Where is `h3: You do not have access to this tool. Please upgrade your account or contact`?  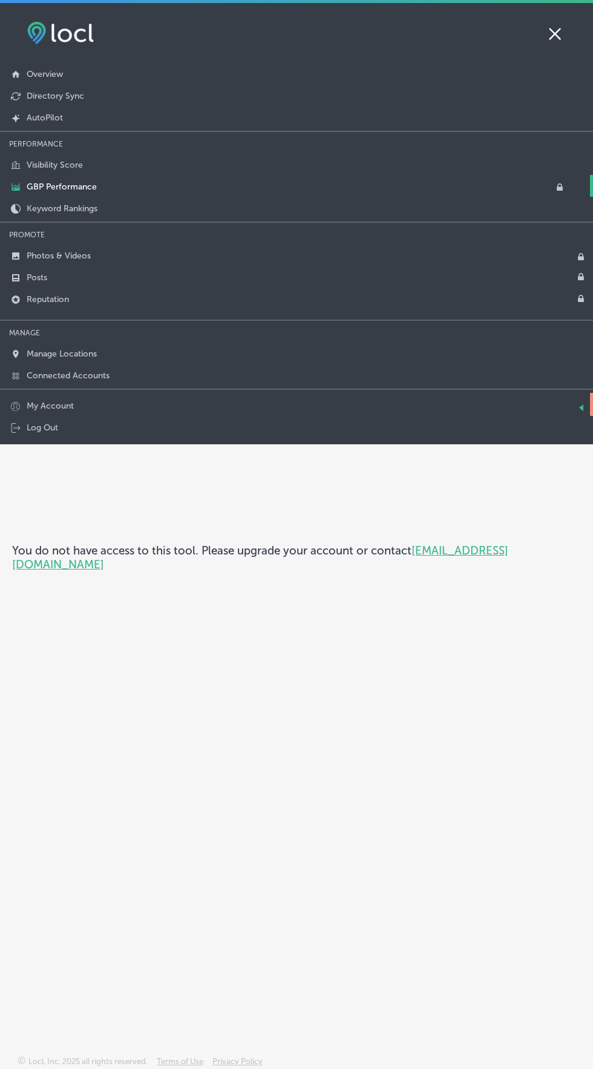
h3: You do not have access to this tool. Please upgrade your account or contact is located at coordinates (297, 557).